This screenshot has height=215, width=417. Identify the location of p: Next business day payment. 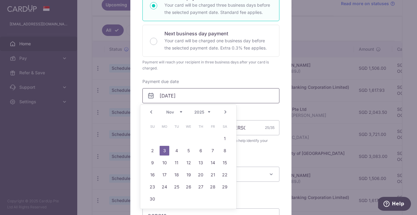
(218, 34).